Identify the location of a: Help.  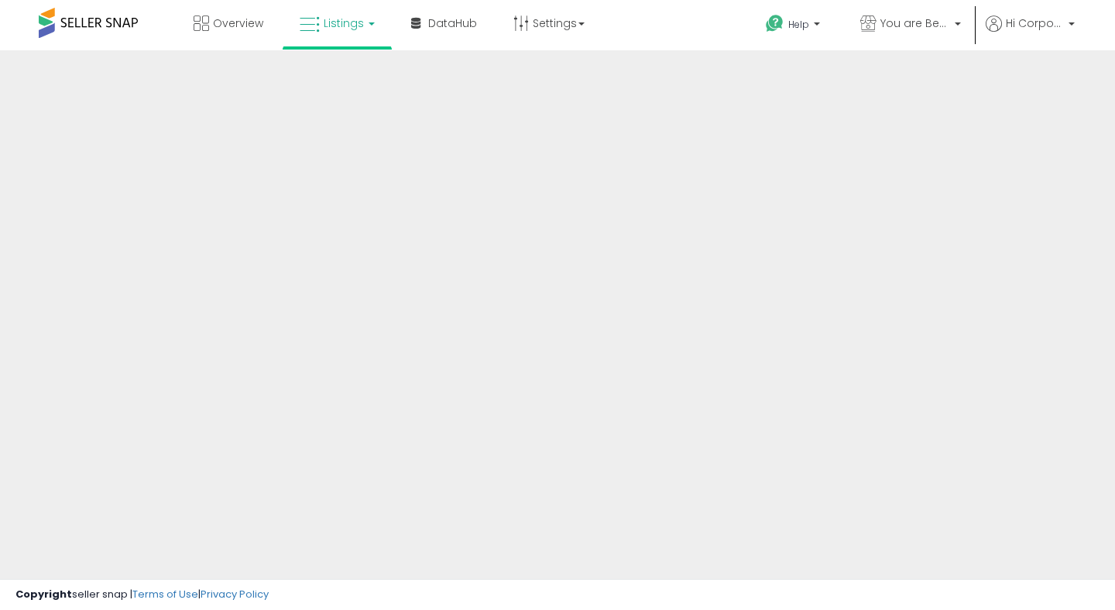
(794, 26).